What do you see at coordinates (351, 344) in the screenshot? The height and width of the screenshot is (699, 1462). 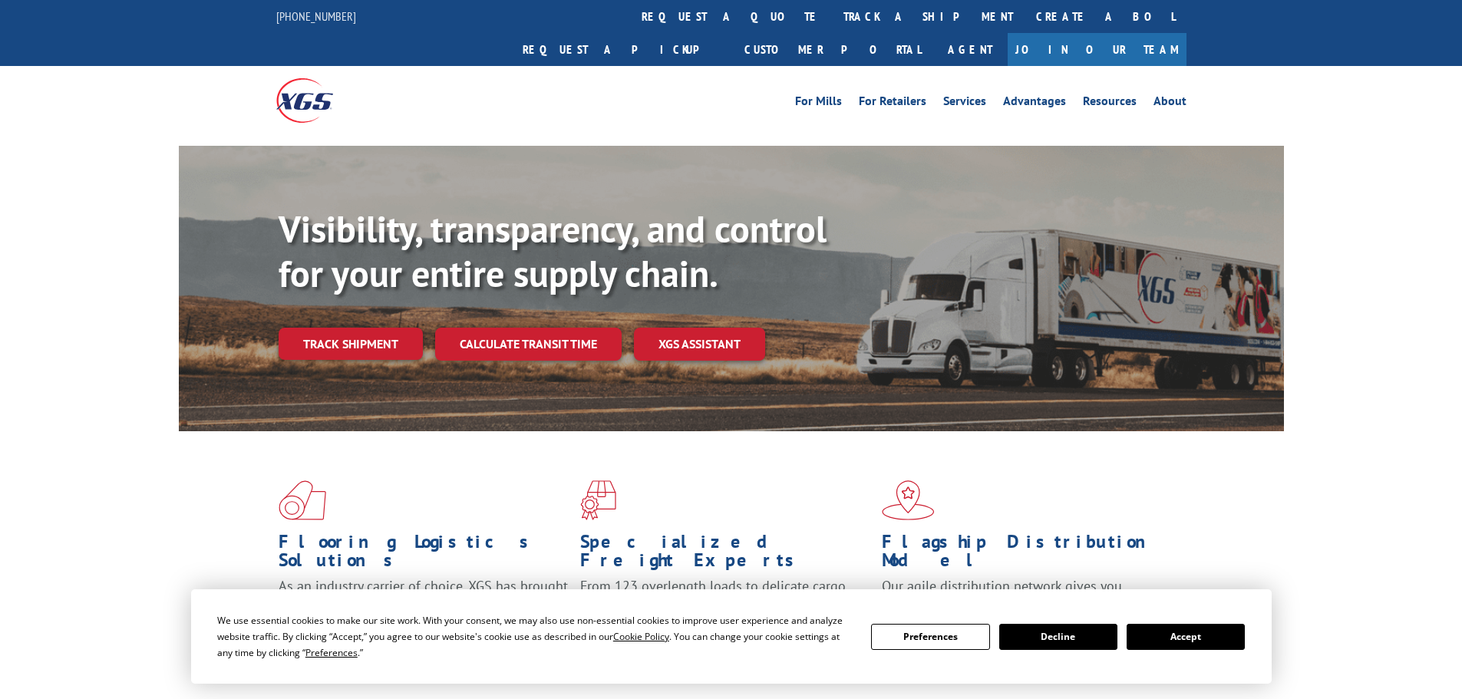 I see `a: Track shipment` at bounding box center [351, 344].